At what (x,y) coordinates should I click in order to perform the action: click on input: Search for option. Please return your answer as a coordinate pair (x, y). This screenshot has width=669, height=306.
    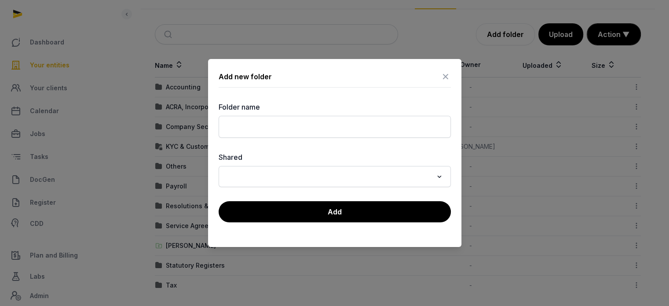
    Looking at the image, I should click on (328, 176).